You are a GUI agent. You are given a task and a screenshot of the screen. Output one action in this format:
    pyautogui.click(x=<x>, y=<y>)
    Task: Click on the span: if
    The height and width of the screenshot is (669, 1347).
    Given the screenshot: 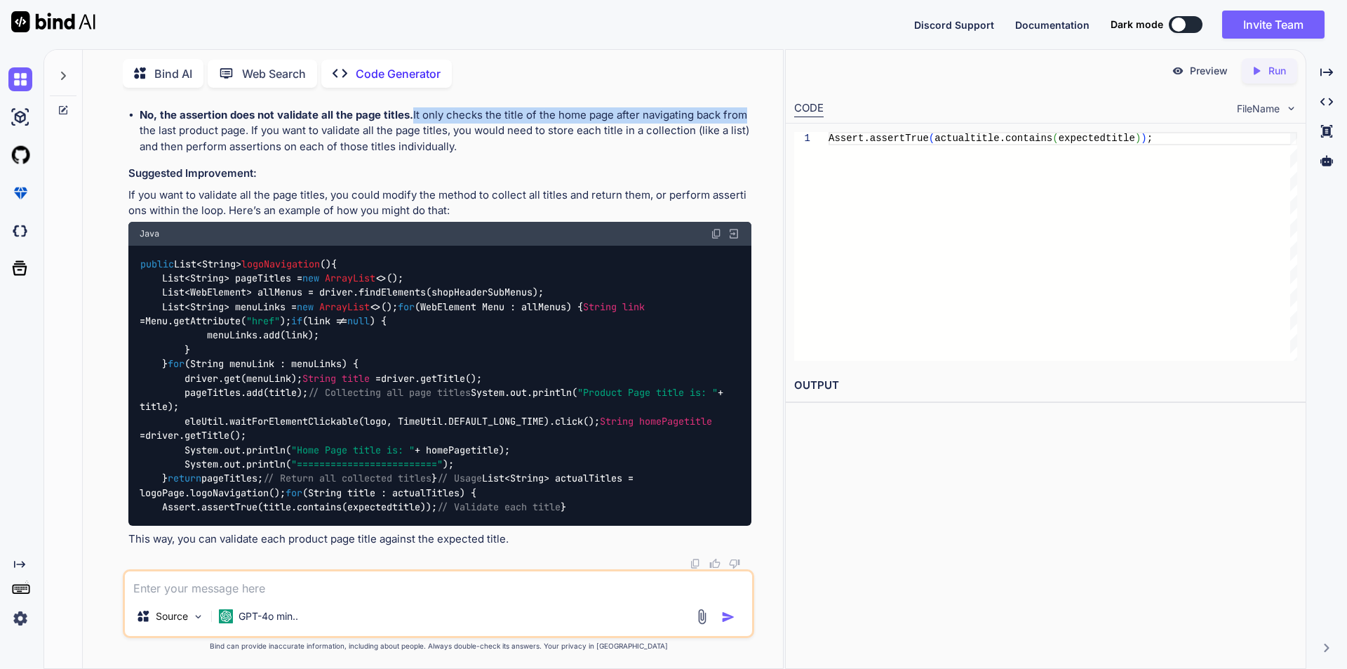 What is the action you would take?
    pyautogui.click(x=297, y=321)
    